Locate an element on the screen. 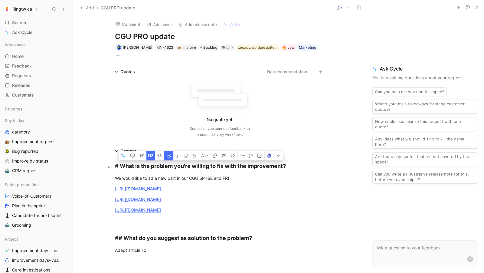  div: No quote yet is located at coordinates (219, 119).